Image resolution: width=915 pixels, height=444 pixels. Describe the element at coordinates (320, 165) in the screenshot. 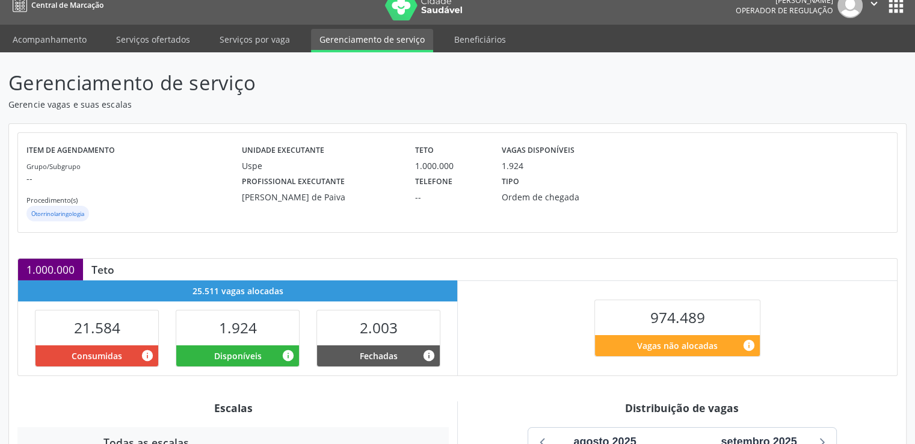

I see `div: Uspe` at that location.